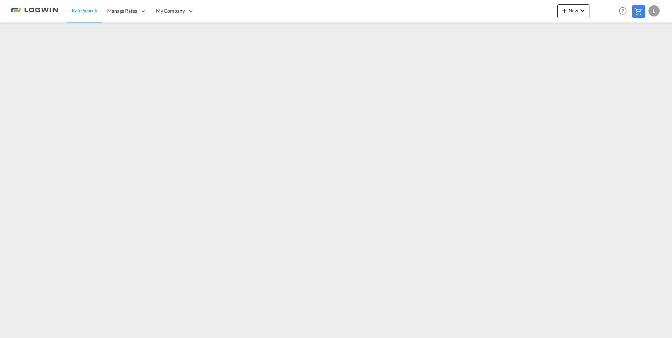  What do you see at coordinates (582, 11) in the screenshot?
I see `md-icon: icon-chevron-down` at bounding box center [582, 11].